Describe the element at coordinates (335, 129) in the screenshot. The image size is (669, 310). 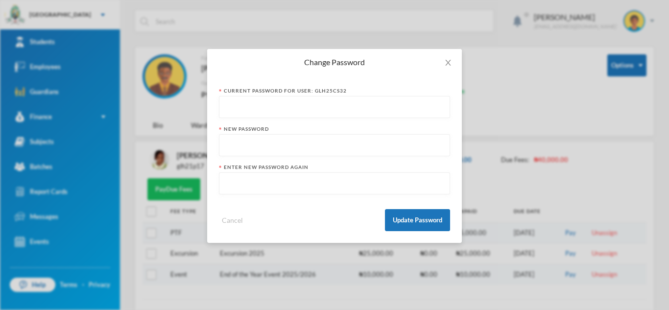
I see `div: New Password` at that location.